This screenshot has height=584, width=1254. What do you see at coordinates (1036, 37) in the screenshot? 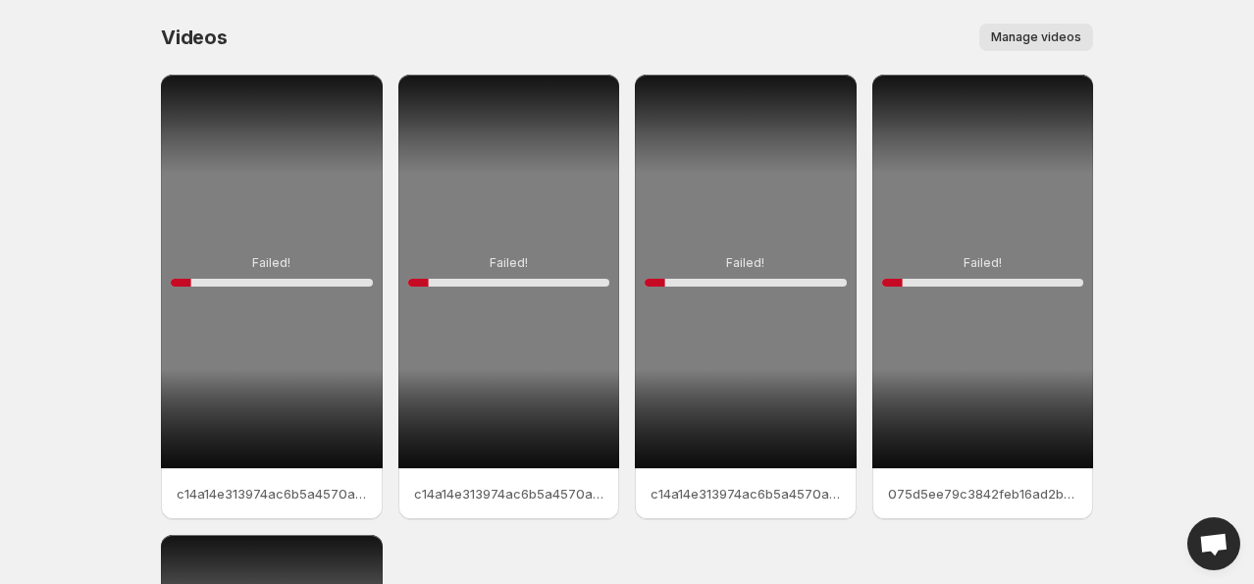
I see `span: Manage videos` at bounding box center [1036, 37].